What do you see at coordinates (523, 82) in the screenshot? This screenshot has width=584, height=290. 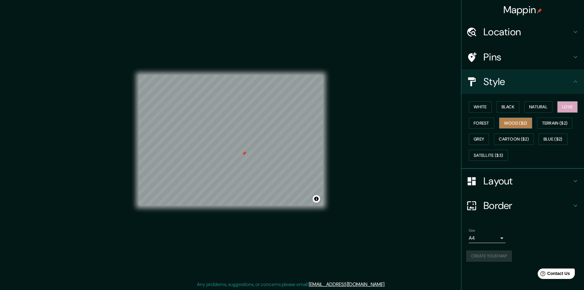 I see `div: Style` at bounding box center [523, 82].